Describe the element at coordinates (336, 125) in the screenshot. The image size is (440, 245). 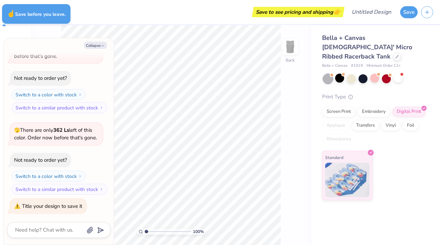
I see `div: Applique` at that location.